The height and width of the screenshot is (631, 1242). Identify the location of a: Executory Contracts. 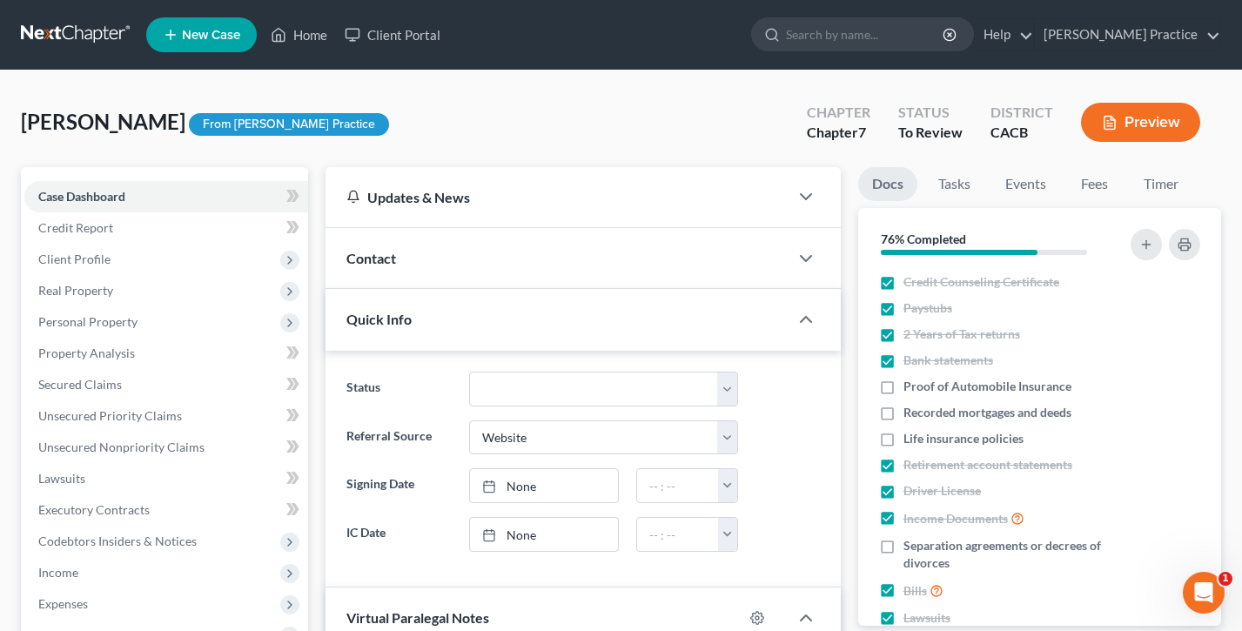
(166, 510).